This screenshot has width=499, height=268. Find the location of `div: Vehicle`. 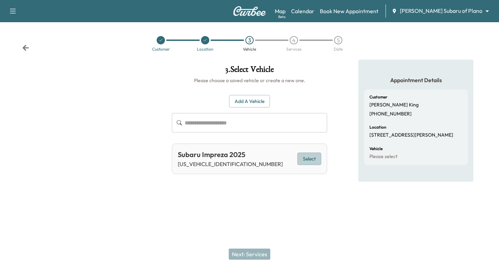

div: Vehicle is located at coordinates (249, 49).